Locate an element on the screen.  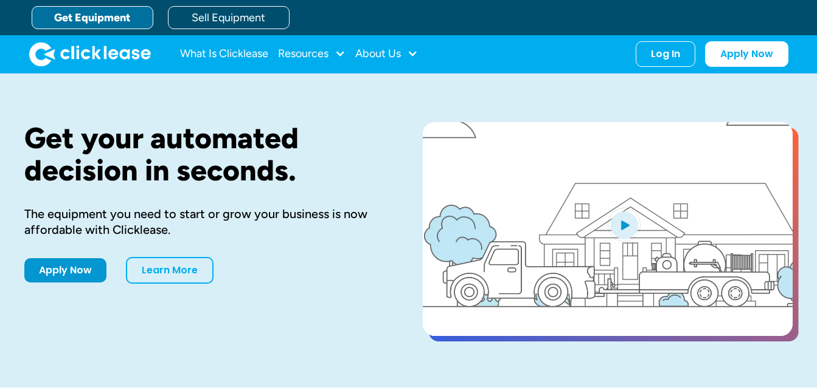
div: The equipment you need to start or grow your business is now affordable with Clicklease. is located at coordinates (204, 222).